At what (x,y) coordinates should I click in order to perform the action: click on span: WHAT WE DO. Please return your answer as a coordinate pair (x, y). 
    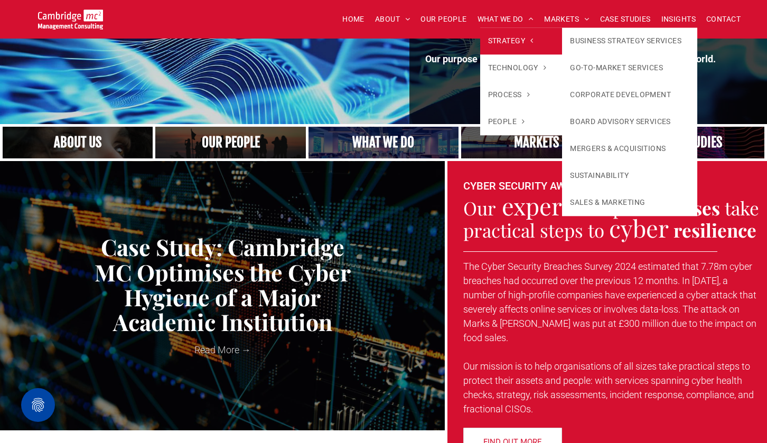
    Looking at the image, I should click on (506, 19).